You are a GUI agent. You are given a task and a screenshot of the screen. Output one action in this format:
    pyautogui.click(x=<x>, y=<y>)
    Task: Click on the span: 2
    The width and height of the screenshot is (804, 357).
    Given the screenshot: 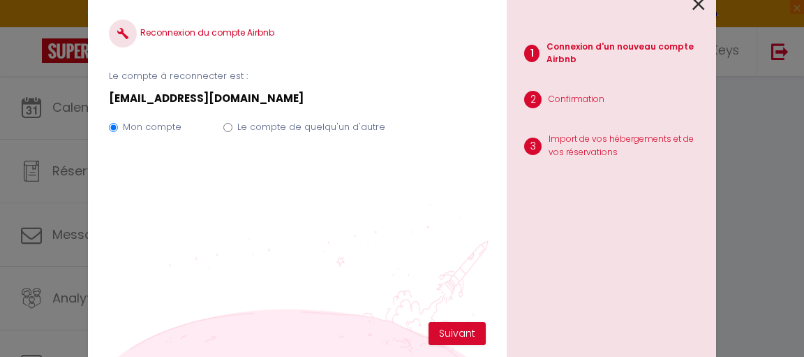 What is the action you would take?
    pyautogui.click(x=532, y=99)
    